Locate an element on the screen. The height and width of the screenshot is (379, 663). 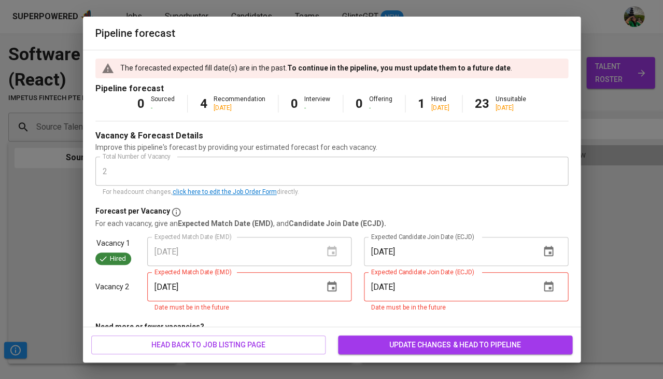
b: Candidate Join Date (ECJD). is located at coordinates (337, 223).